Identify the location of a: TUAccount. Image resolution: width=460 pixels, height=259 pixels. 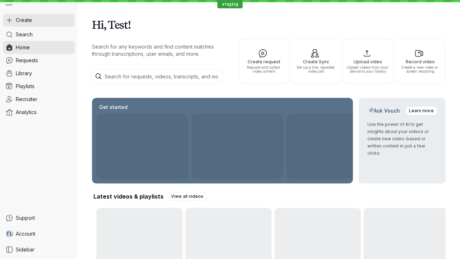
(39, 234).